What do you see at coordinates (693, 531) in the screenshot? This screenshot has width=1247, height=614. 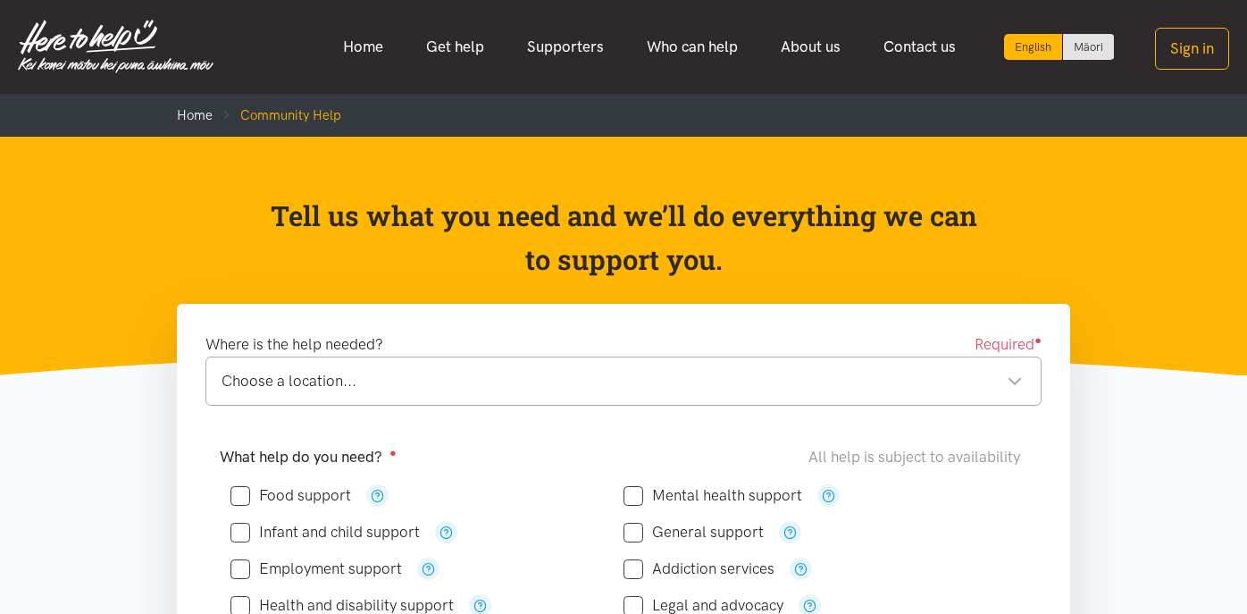 I see `label: General support` at bounding box center [693, 531].